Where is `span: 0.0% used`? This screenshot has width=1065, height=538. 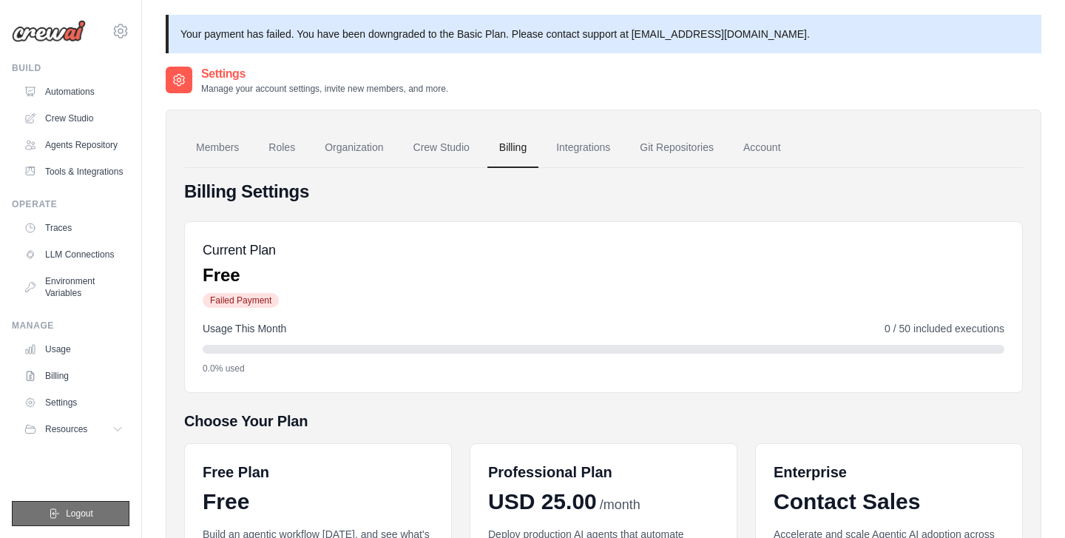 span: 0.0% used is located at coordinates (223, 368).